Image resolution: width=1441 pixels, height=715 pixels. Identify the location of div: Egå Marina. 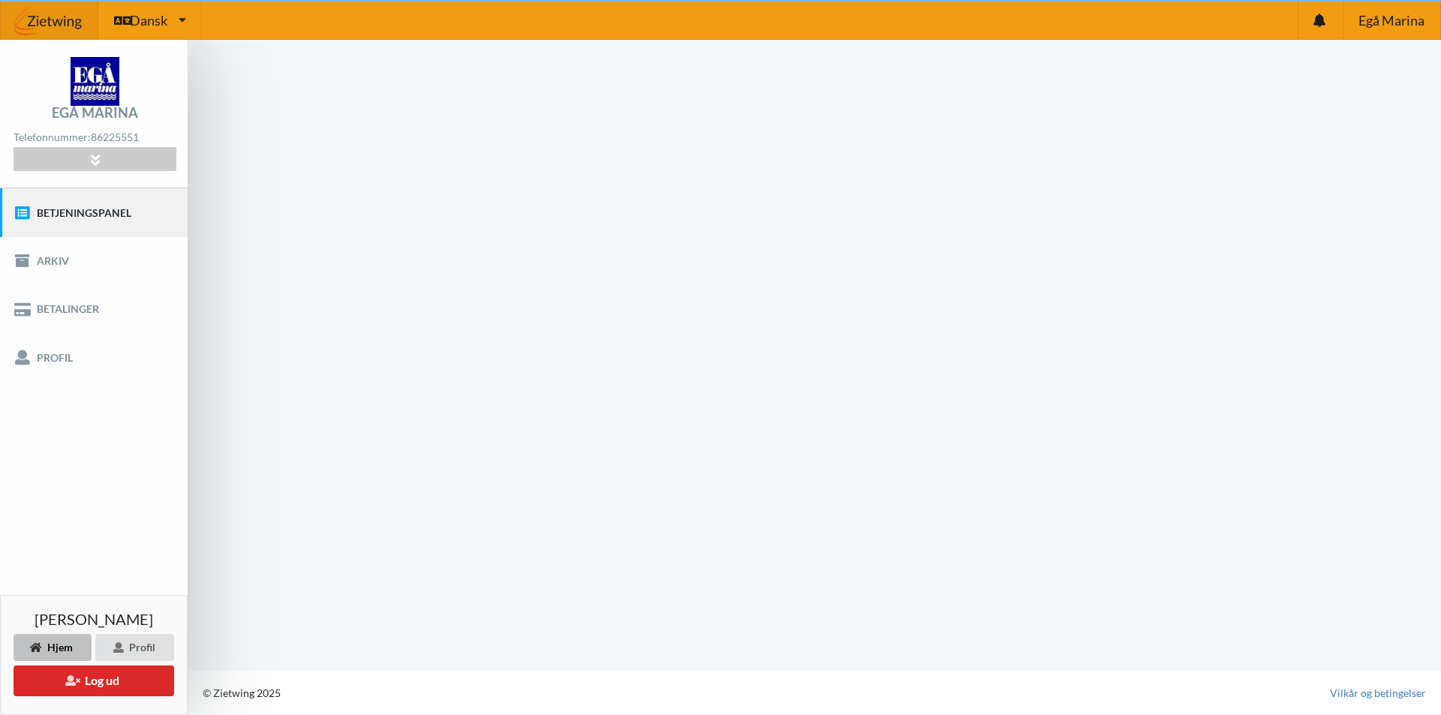
(95, 113).